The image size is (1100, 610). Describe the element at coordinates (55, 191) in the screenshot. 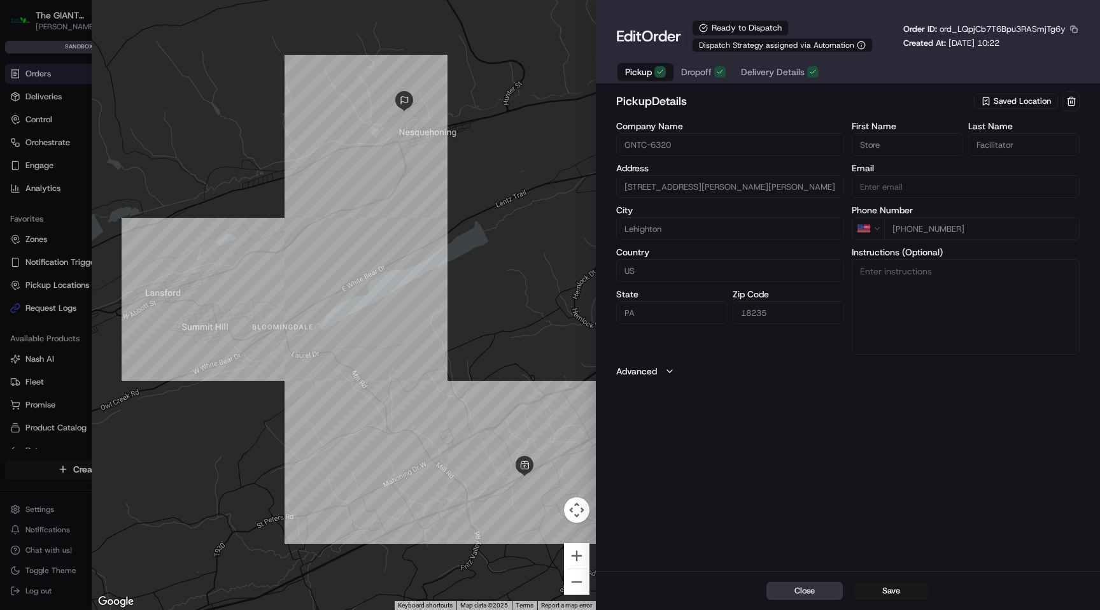

I see `a: 📗Knowledge Base` at that location.